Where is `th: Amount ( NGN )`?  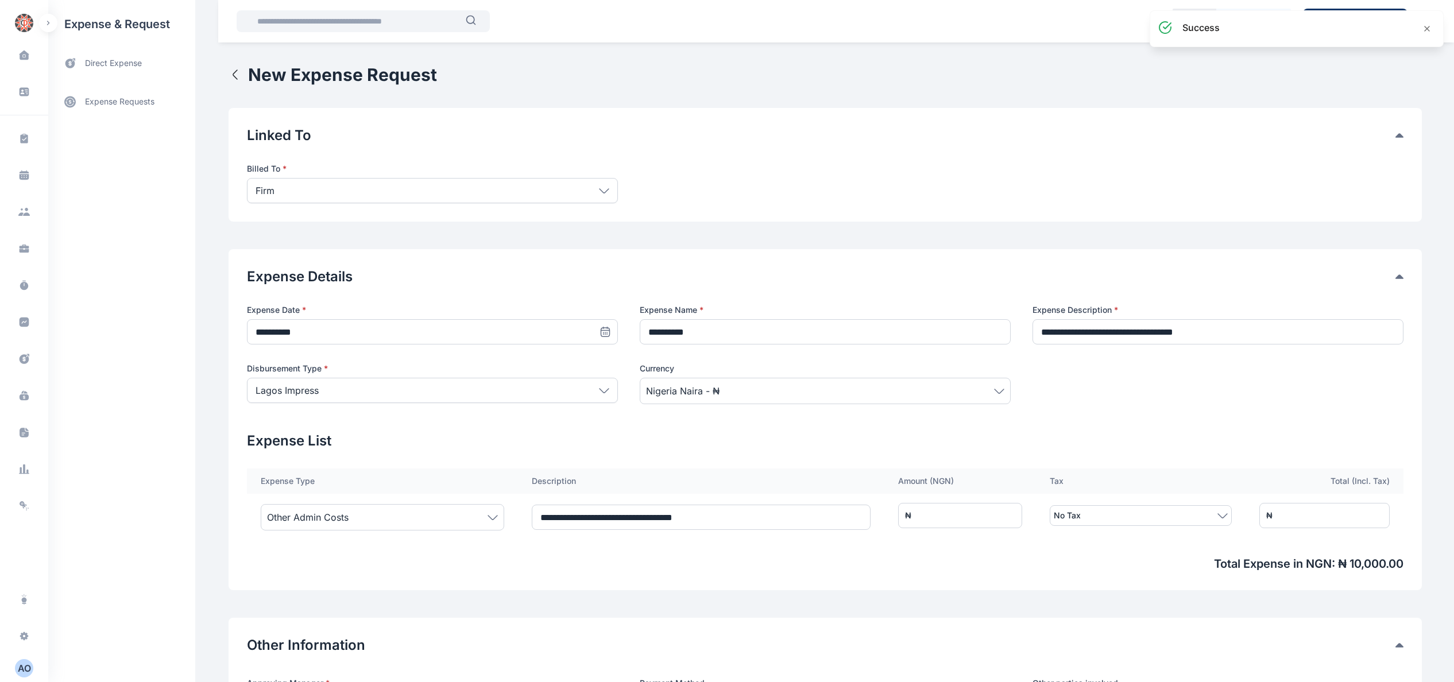 th: Amount ( NGN ) is located at coordinates (960, 481).